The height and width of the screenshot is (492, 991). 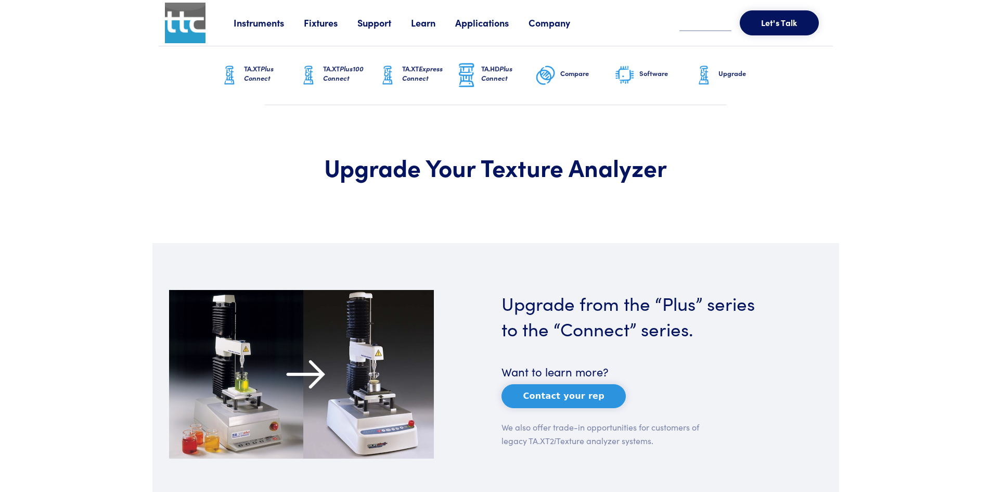 I want to click on a: Compare, so click(x=575, y=75).